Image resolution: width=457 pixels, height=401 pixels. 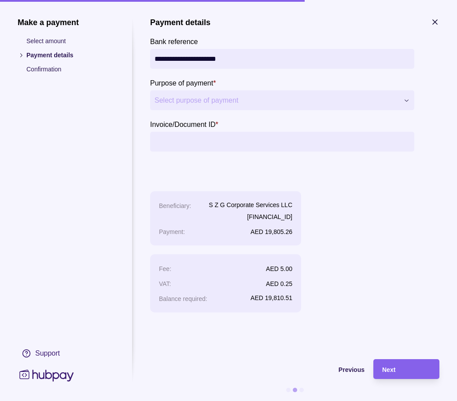 What do you see at coordinates (48, 353) in the screenshot?
I see `div: Support` at bounding box center [48, 353].